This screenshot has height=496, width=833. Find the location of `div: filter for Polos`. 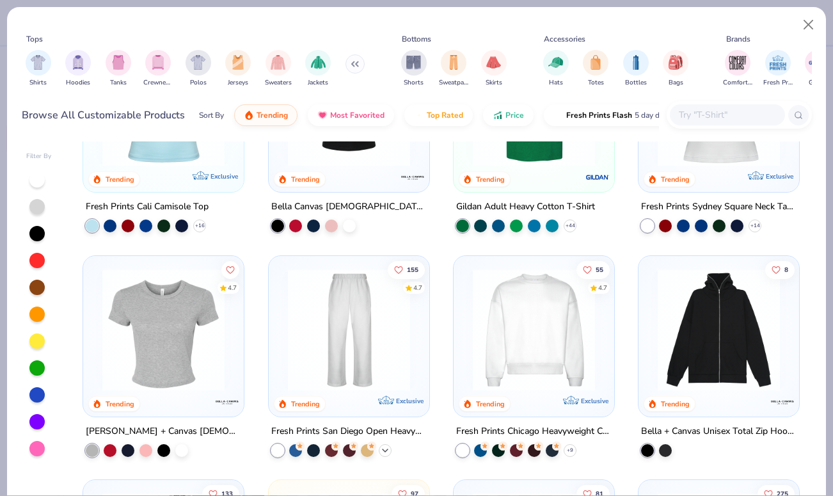

div: filter for Polos is located at coordinates (198, 68).